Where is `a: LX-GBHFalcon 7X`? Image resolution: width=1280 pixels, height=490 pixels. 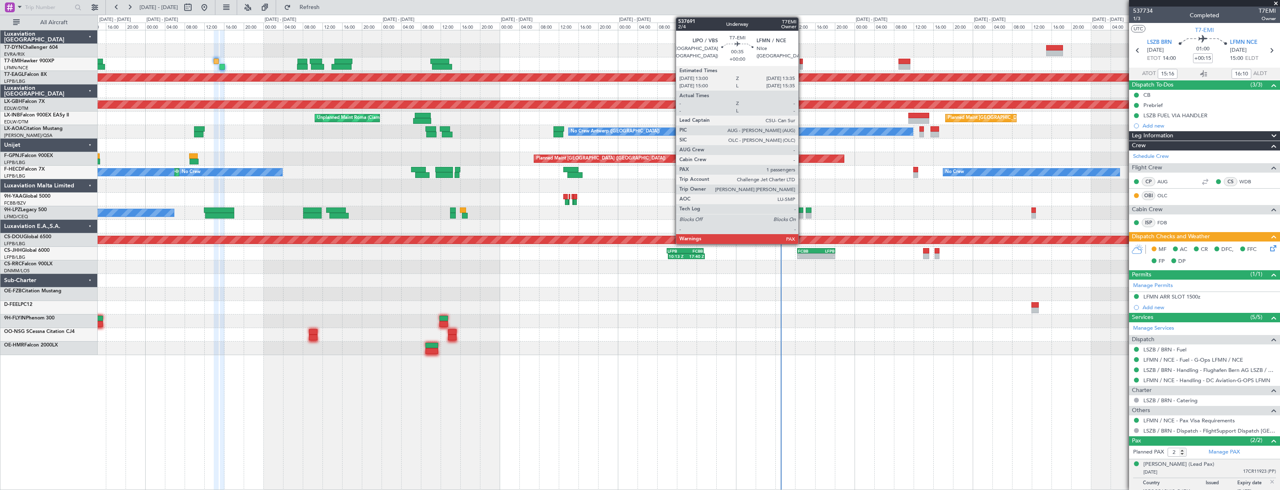 a: LX-GBHFalcon 7X is located at coordinates (24, 102).